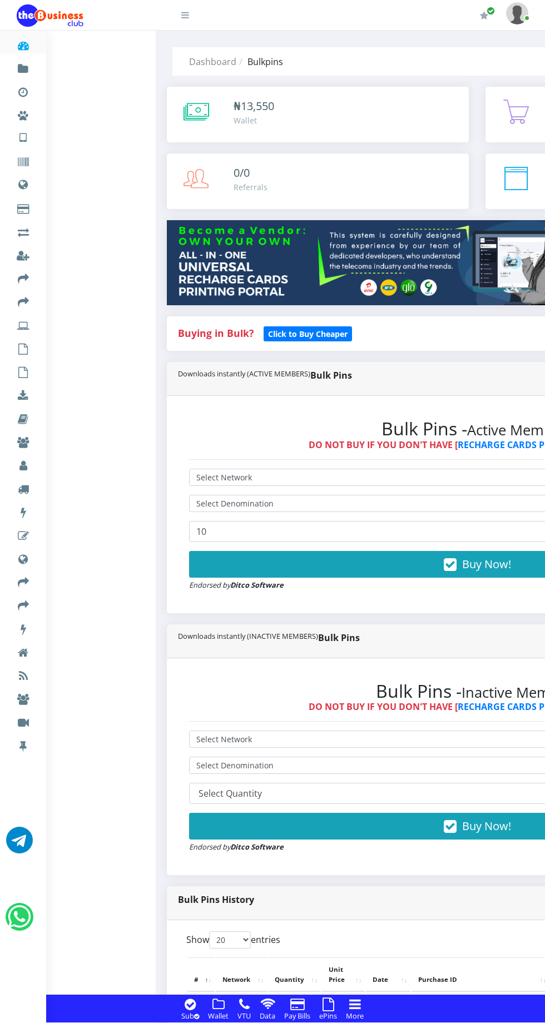  Describe the element at coordinates (318, 181) in the screenshot. I see `a: 0/0 Referrals` at that location.